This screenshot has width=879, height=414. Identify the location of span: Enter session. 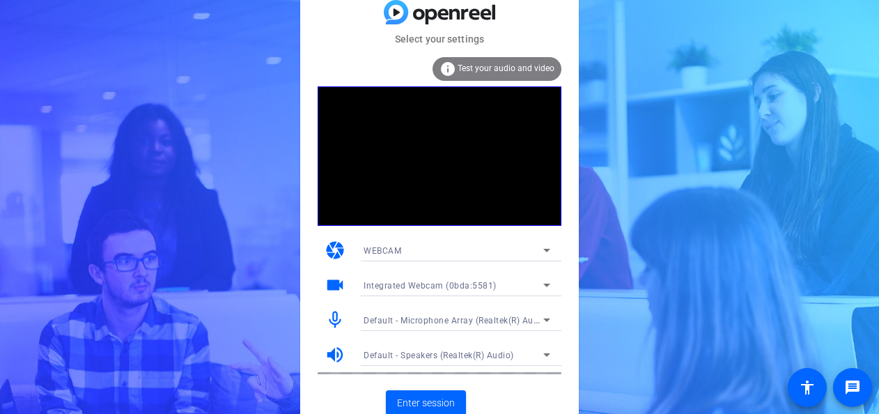
(425, 403).